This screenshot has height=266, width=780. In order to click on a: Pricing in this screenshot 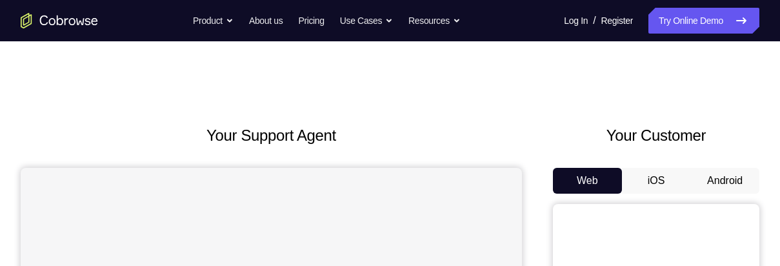, I will do `click(311, 21)`.